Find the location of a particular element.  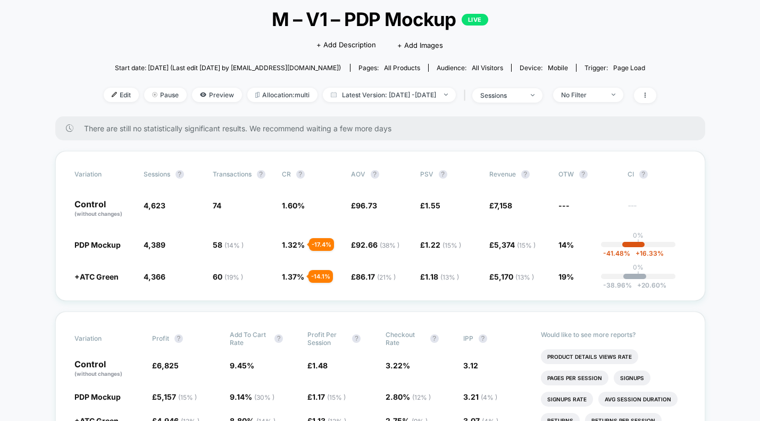

span: 1.48 is located at coordinates (320, 365).